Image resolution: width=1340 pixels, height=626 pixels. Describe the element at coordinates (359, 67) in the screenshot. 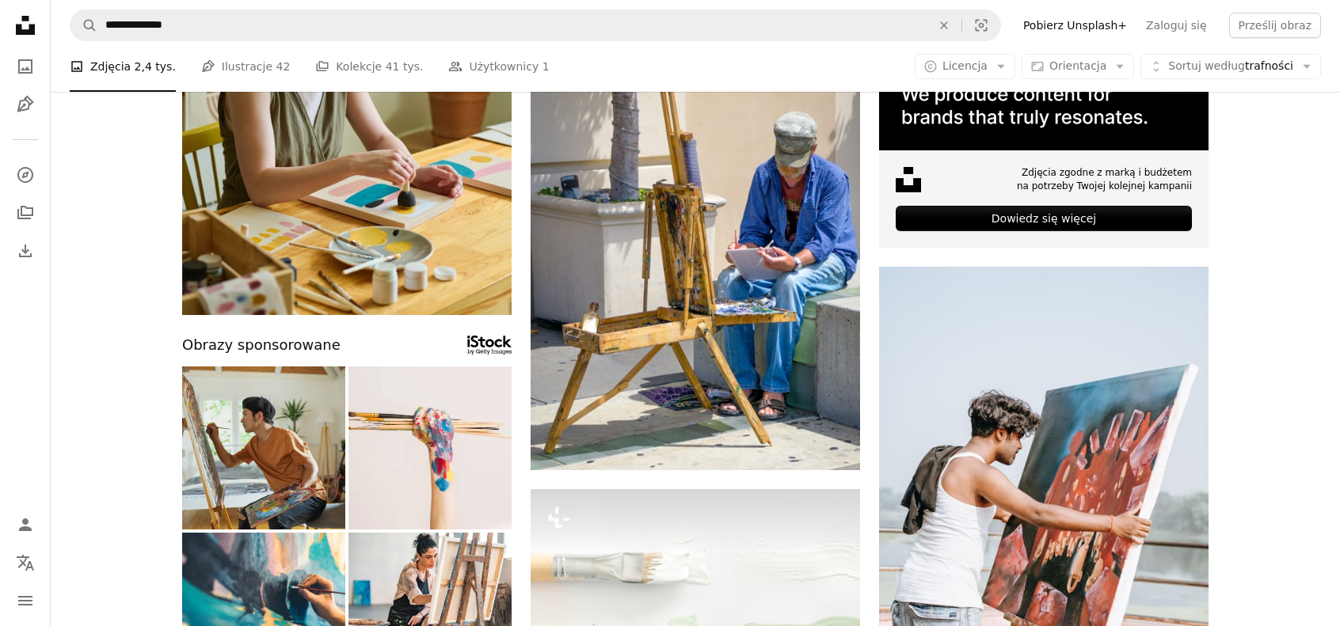

I see `font: Kolekcje` at that location.